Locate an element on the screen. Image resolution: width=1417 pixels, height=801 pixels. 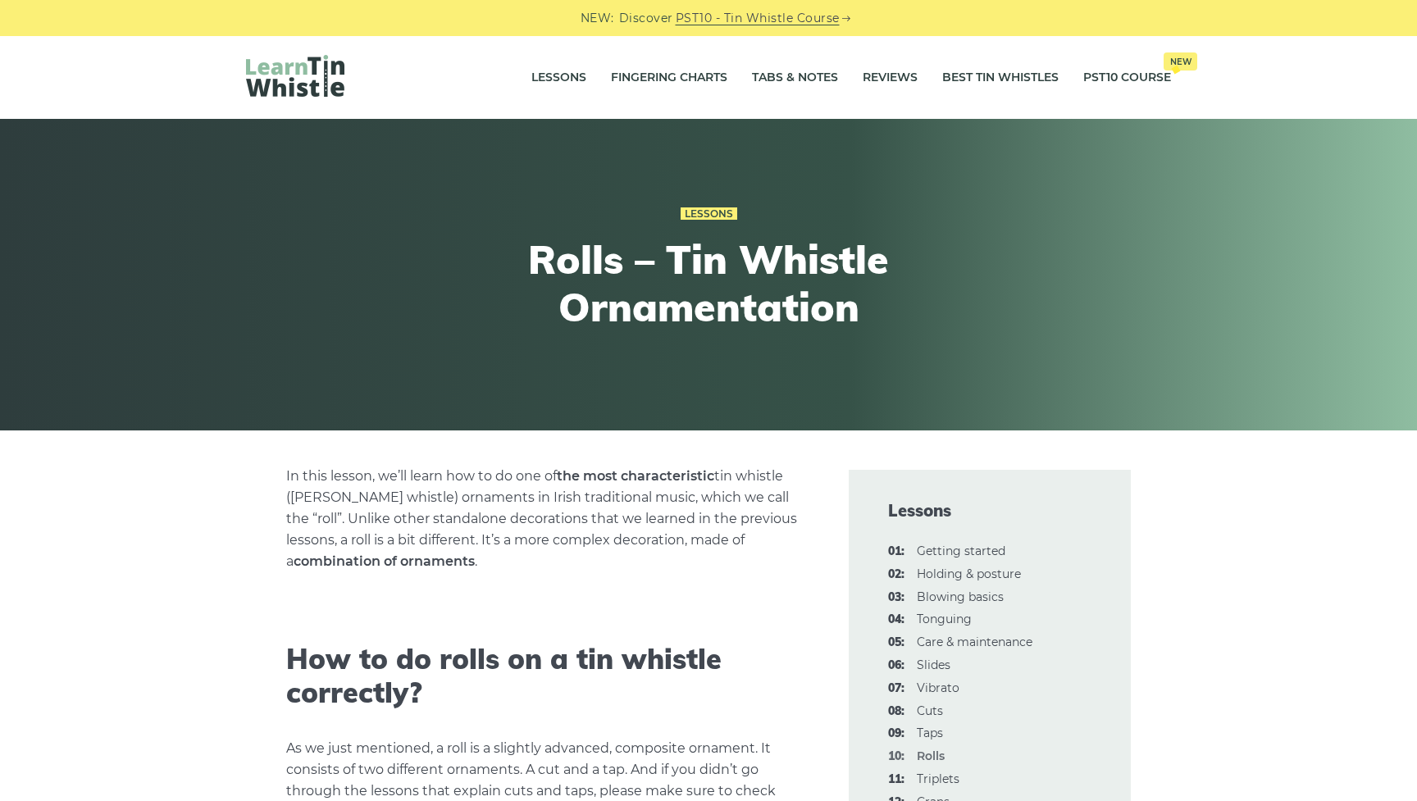
strong: combination of ornaments is located at coordinates (384, 561).